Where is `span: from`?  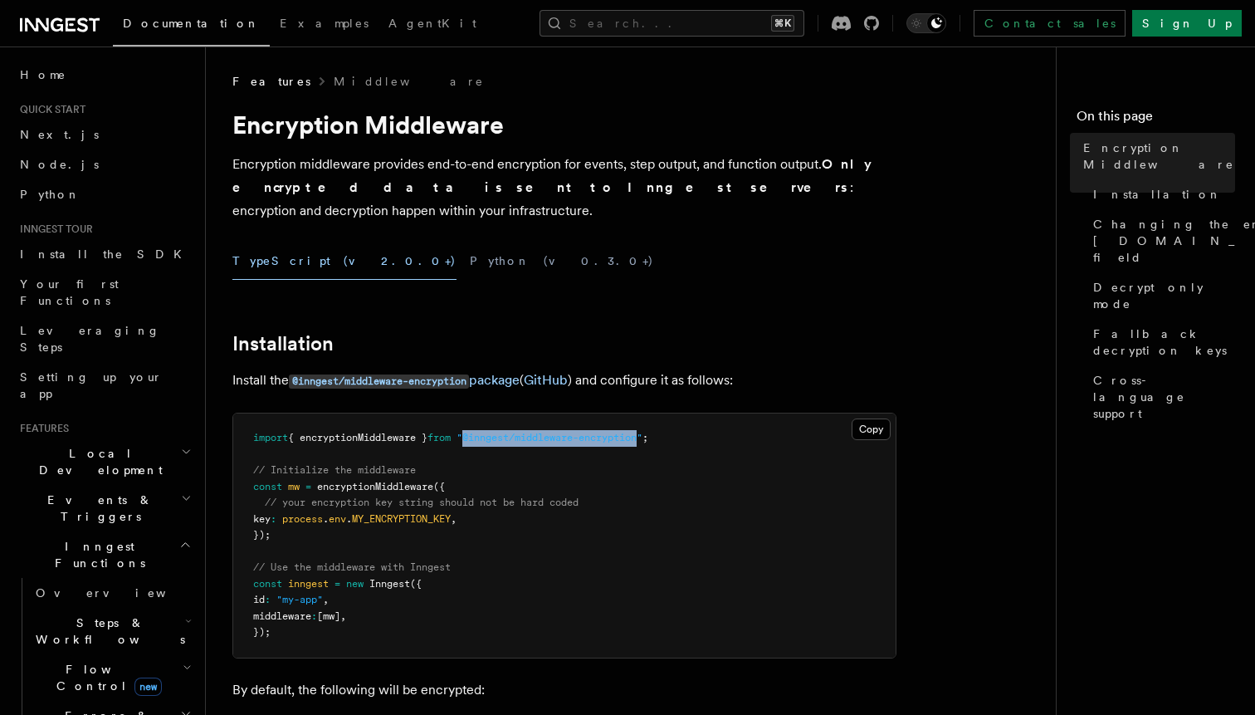
span: from is located at coordinates (439, 437).